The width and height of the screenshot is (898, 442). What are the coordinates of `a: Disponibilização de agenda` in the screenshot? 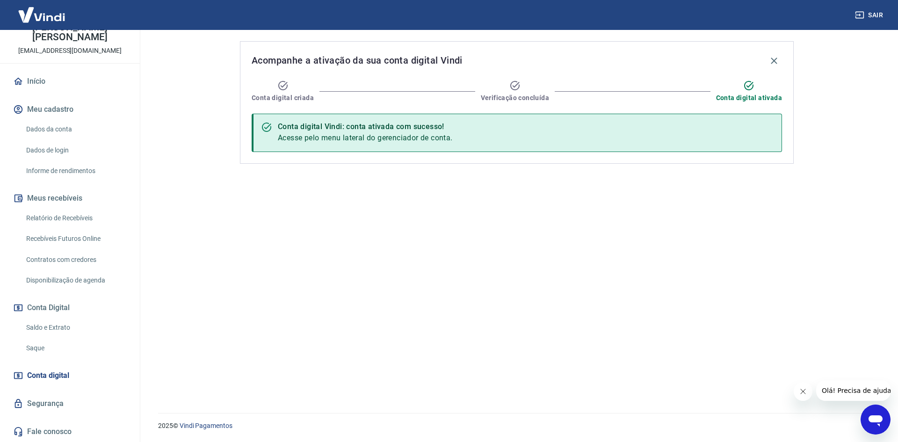 It's located at (75, 280).